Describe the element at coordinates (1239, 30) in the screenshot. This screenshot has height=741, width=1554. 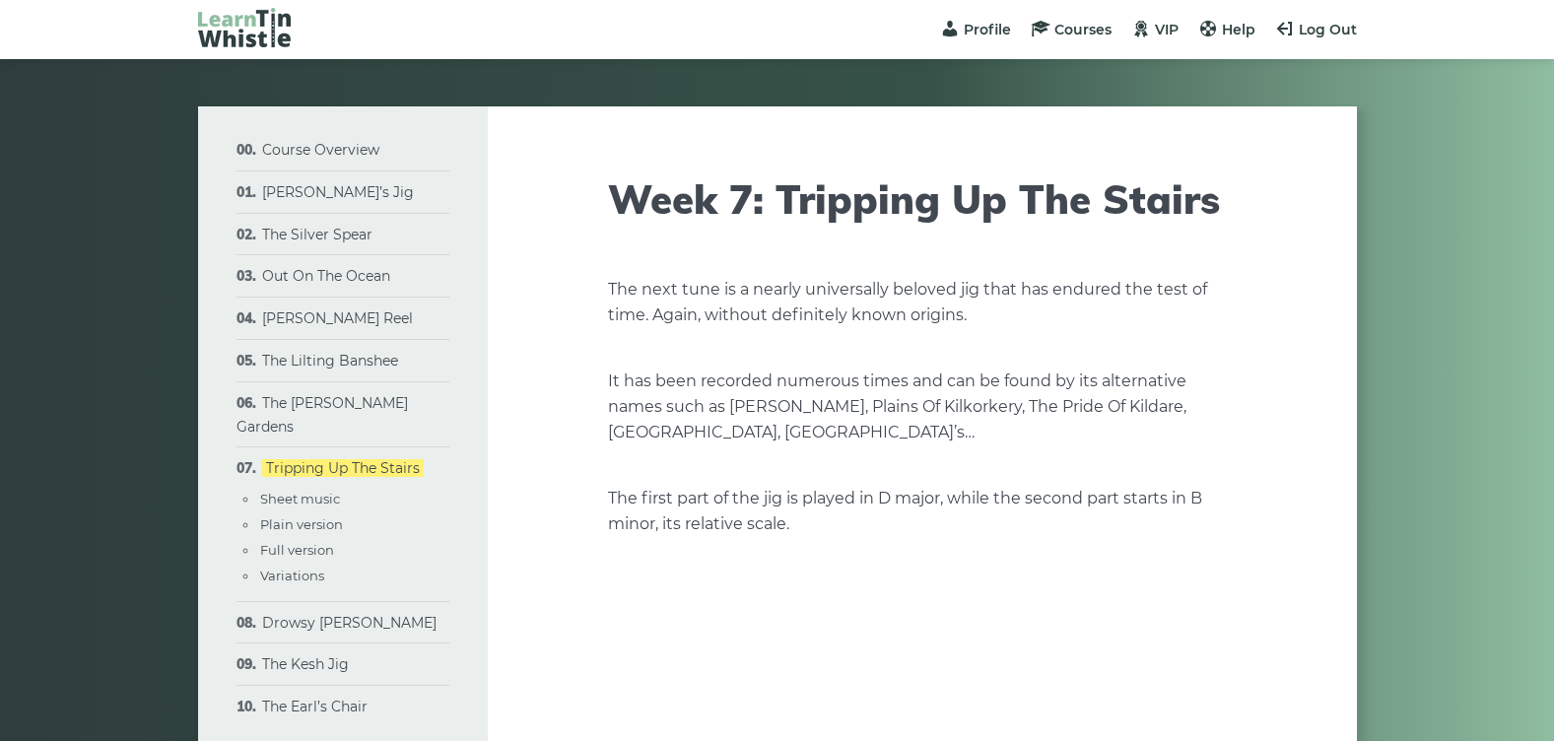
I see `span: Help` at that location.